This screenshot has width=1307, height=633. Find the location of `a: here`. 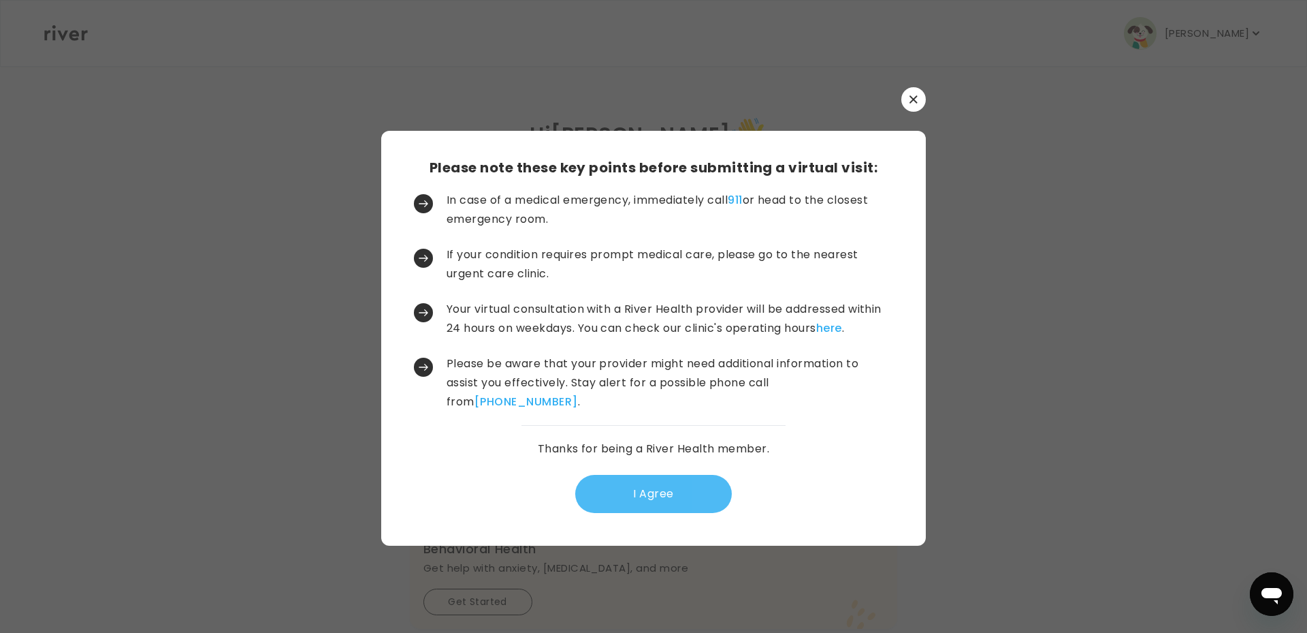

a: here is located at coordinates (829, 328).